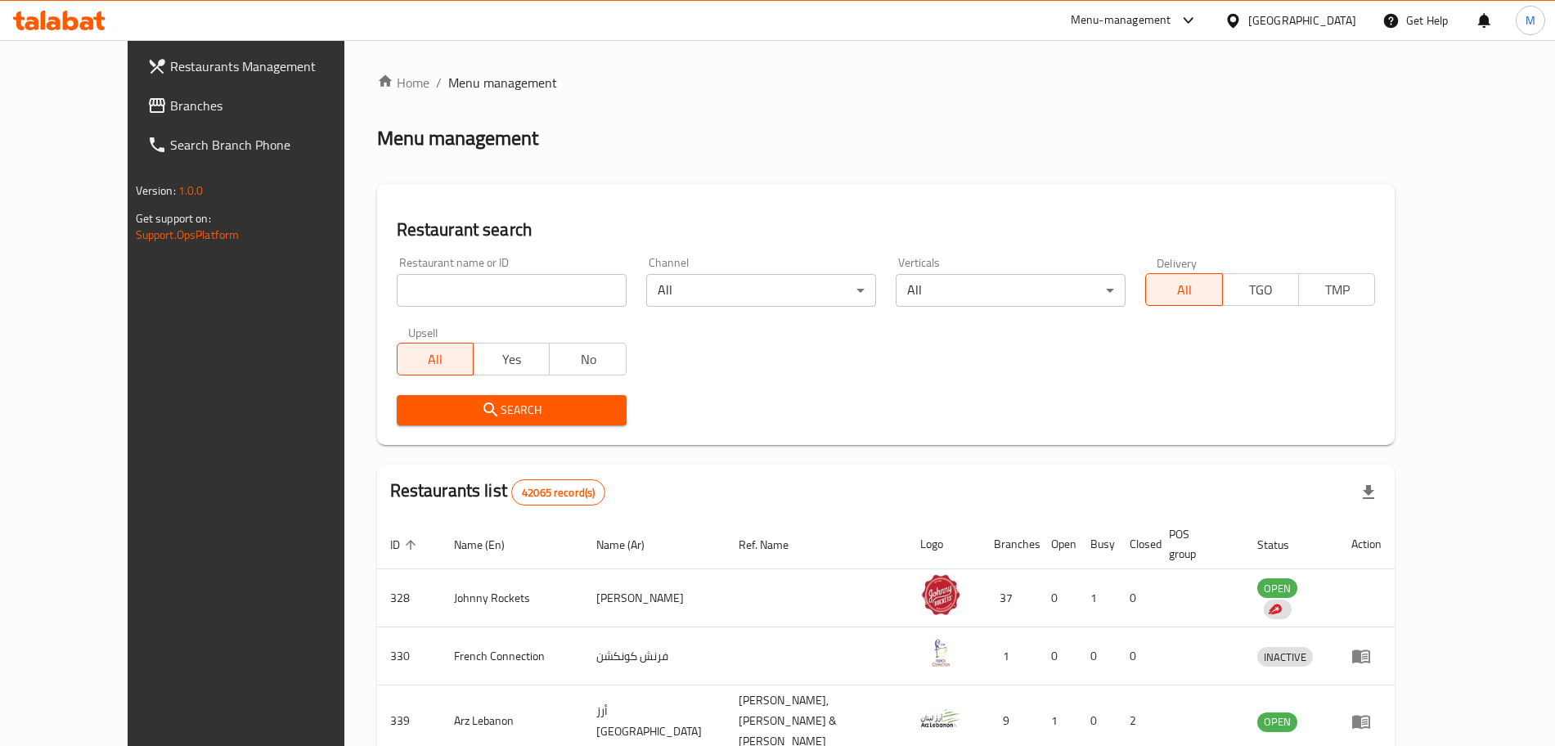 The image size is (1555, 746). I want to click on span: Ref. Name, so click(774, 545).